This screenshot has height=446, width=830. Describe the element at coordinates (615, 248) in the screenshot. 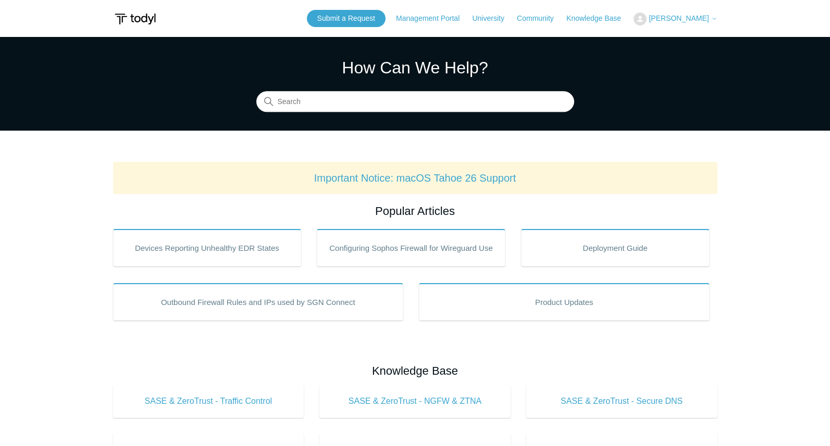

I see `a: Deployment Guide` at that location.